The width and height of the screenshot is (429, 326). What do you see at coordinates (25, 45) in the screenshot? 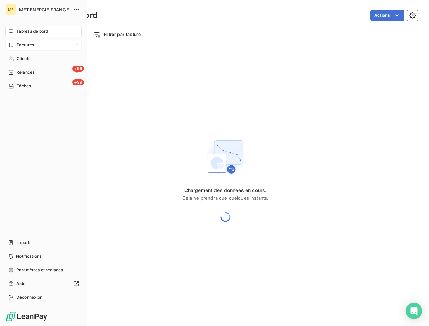
I see `span: Factures` at bounding box center [25, 45].